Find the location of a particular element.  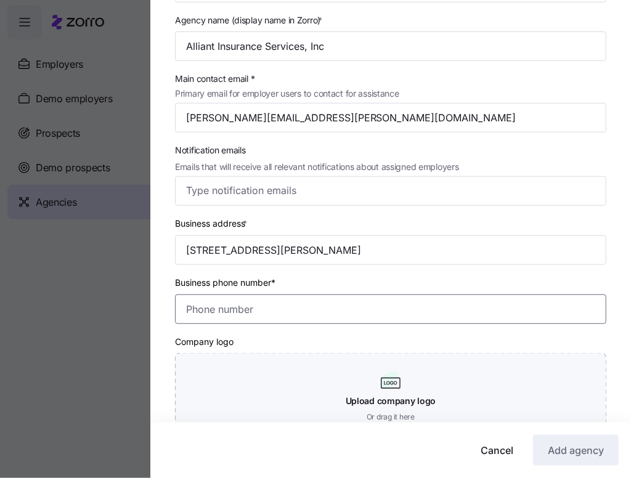

span: Agency name (display name in Zorro) is located at coordinates (248, 20).